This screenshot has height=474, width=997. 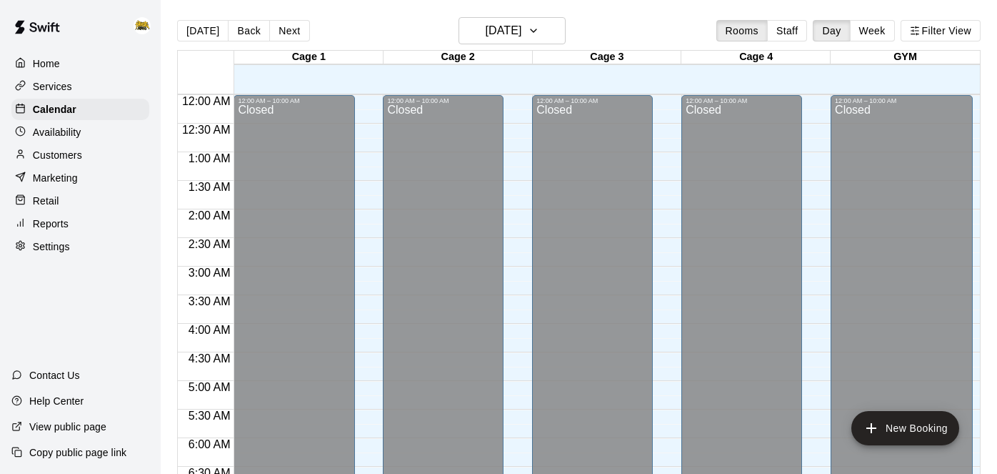 I want to click on div: Calendar, so click(x=80, y=109).